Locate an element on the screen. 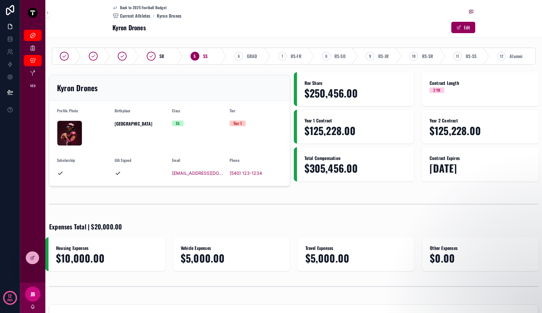 This screenshot has width=542, height=313. span: Email is located at coordinates (176, 160).